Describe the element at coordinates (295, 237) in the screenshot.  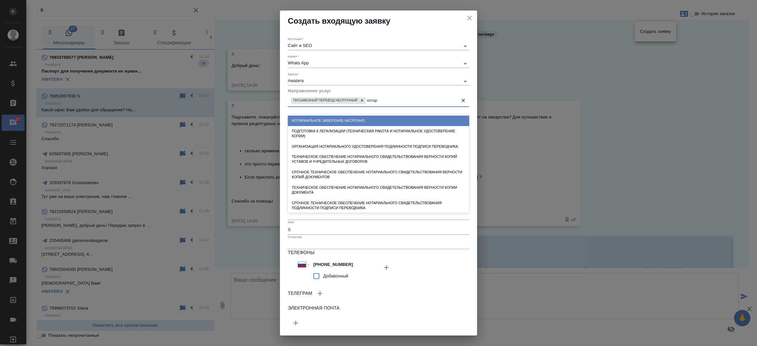
I see `label: Отчество` at that location.